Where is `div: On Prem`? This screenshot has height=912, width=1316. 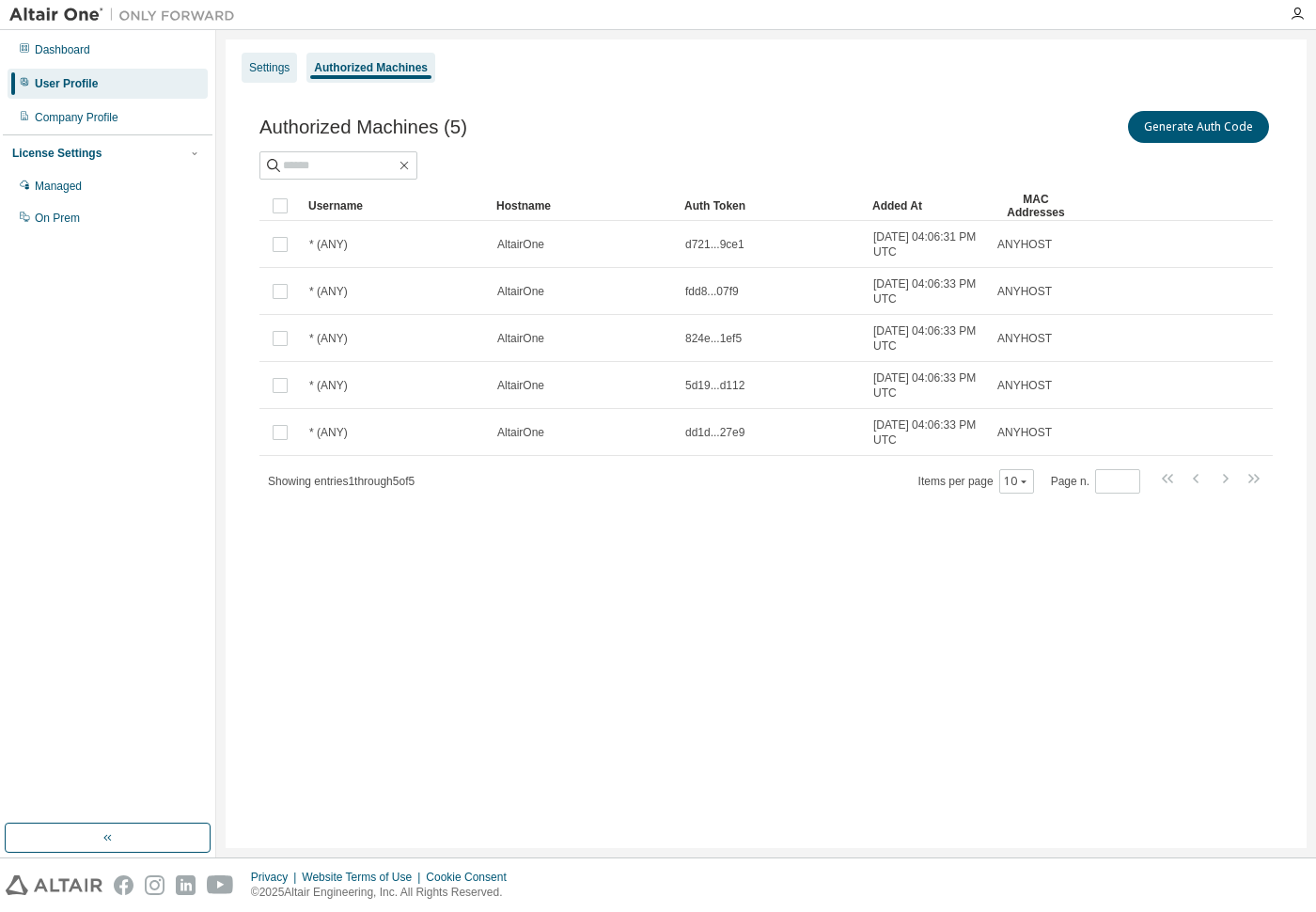 div: On Prem is located at coordinates (57, 218).